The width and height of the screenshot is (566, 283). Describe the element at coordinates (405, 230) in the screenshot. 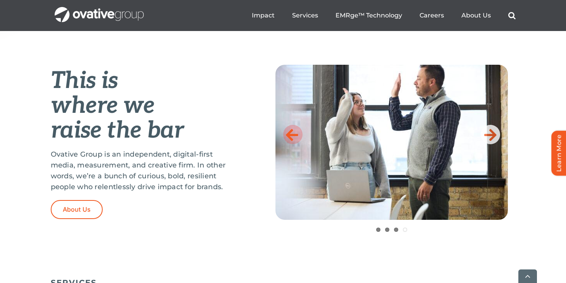

I see `a: 4` at that location.